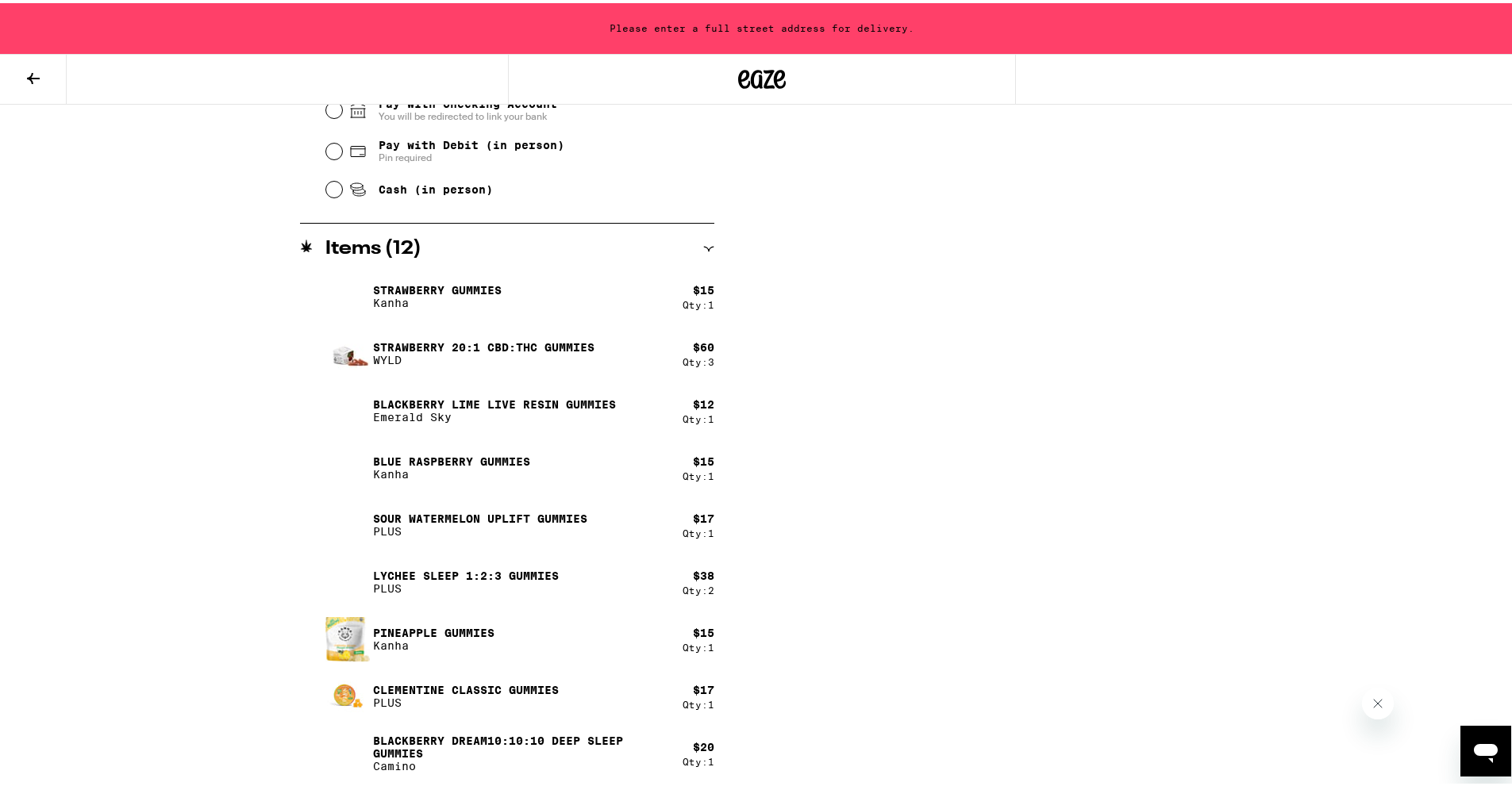 This screenshot has width=1512, height=786. What do you see at coordinates (467, 114) in the screenshot?
I see `span: You will be redirected to link your bank` at bounding box center [467, 114].